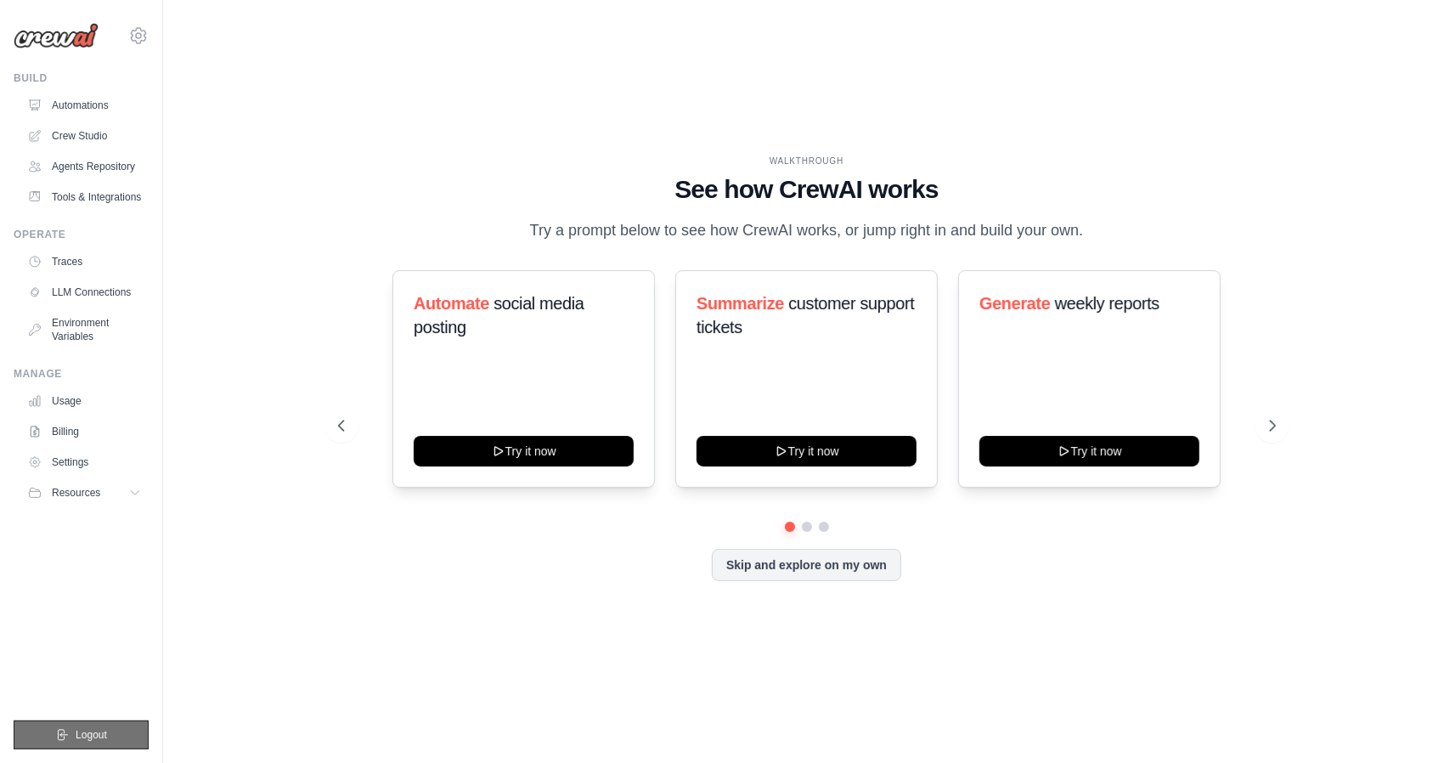  What do you see at coordinates (1015, 303) in the screenshot?
I see `span: Generate` at bounding box center [1015, 303].